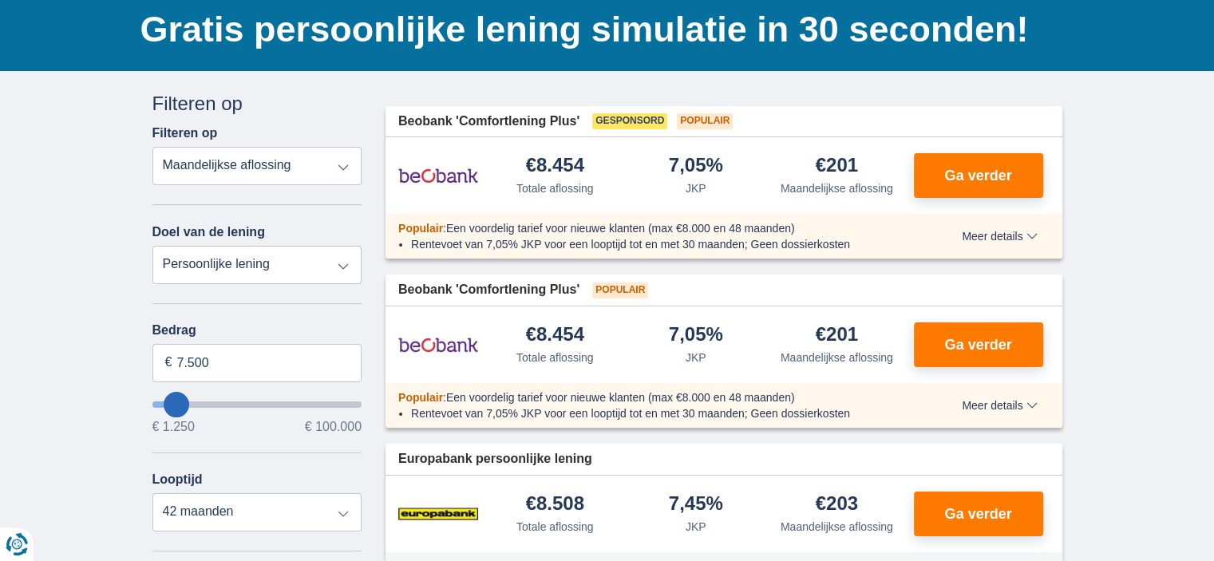 This screenshot has width=1214, height=561. I want to click on label: Bedrag, so click(257, 330).